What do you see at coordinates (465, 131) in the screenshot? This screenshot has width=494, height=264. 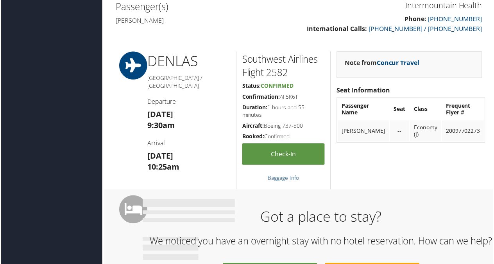 I see `td: 20097702273` at bounding box center [465, 131].